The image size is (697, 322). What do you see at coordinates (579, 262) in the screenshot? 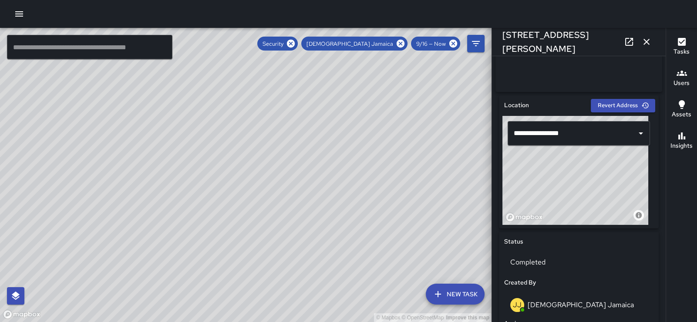
I see `p: Completed` at bounding box center [579, 262].